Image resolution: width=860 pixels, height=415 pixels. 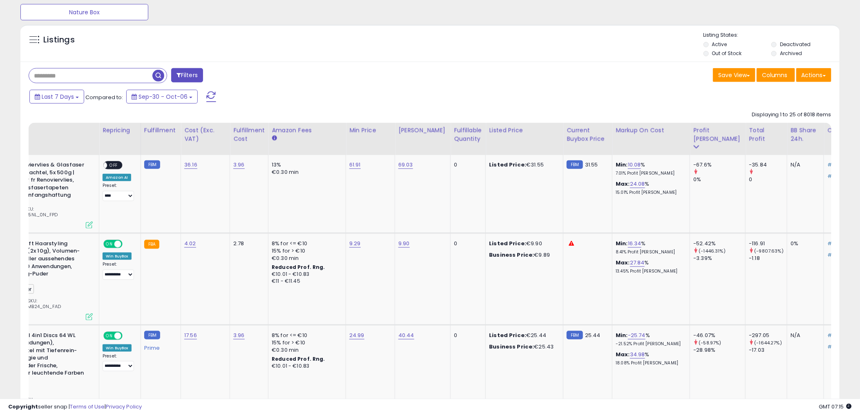 I want to click on button: Filters, so click(x=187, y=75).